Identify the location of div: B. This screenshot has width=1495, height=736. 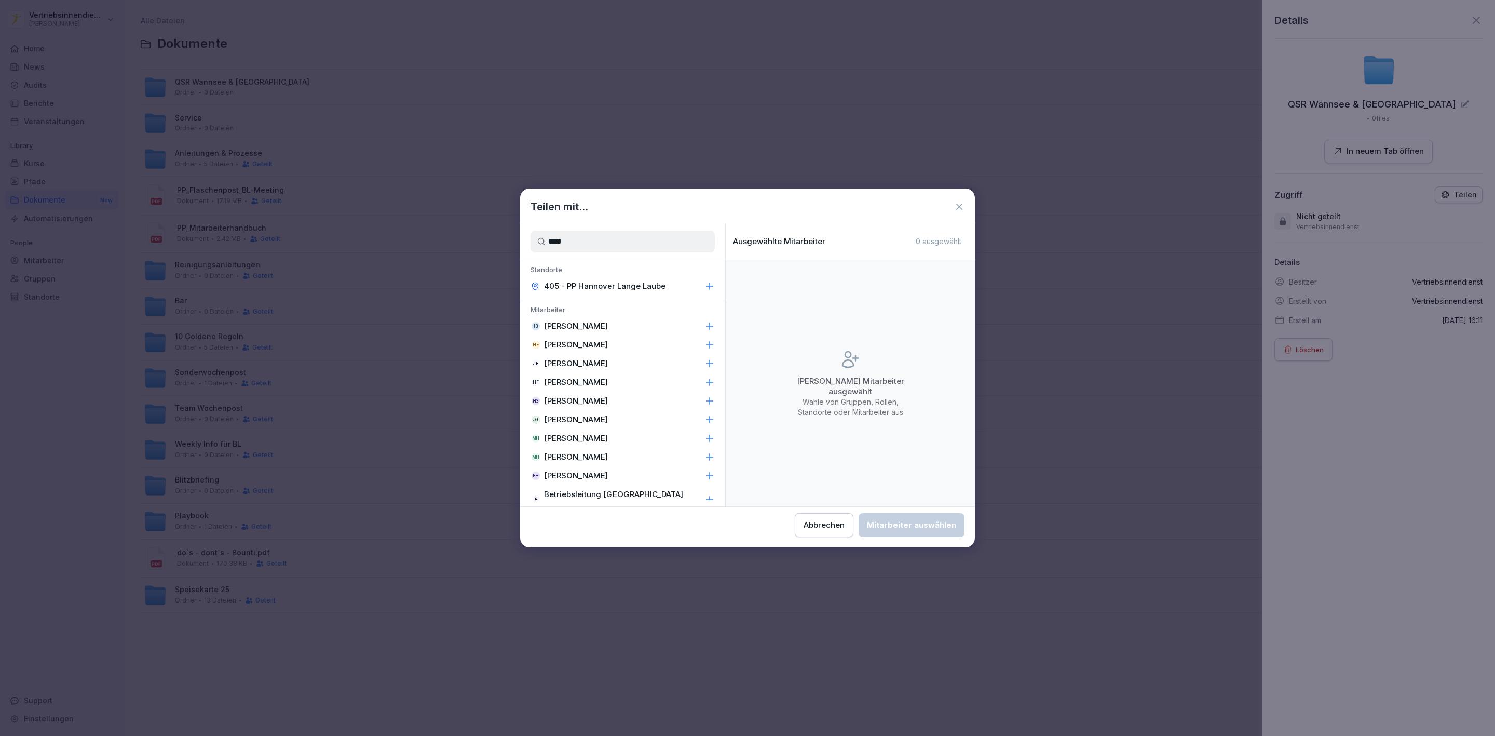
(536, 499).